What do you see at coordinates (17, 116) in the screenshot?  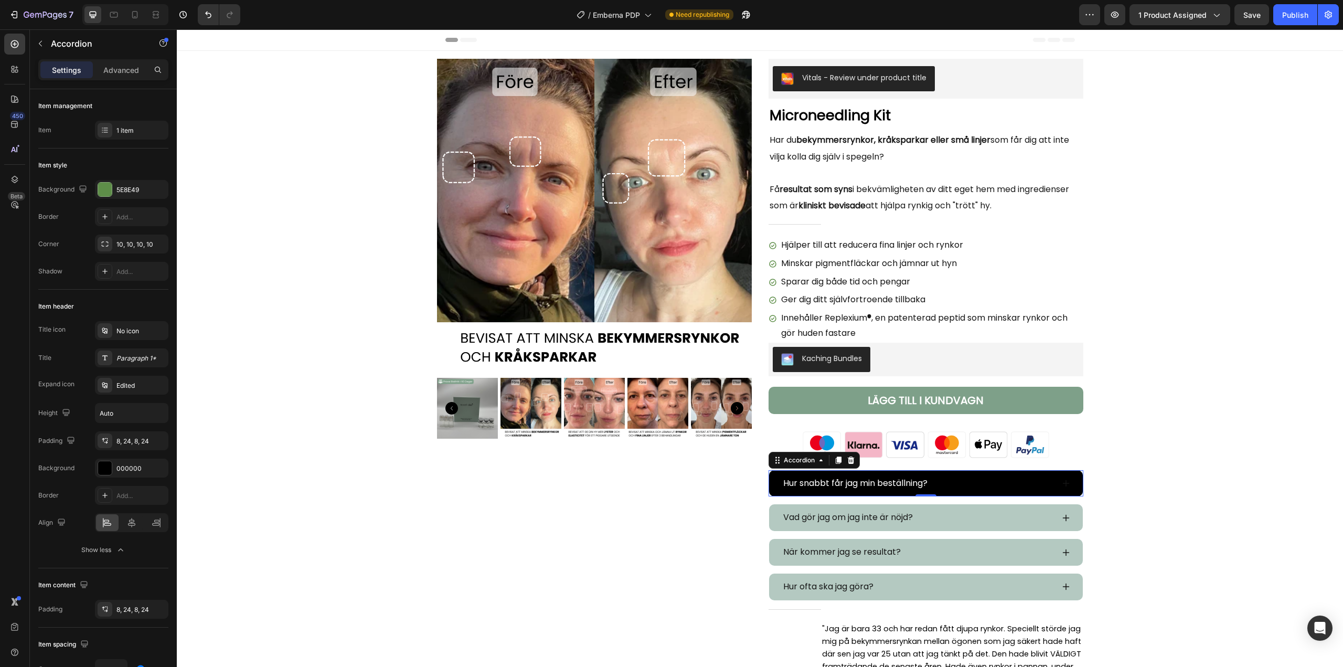 I see `div: 450` at bounding box center [17, 116].